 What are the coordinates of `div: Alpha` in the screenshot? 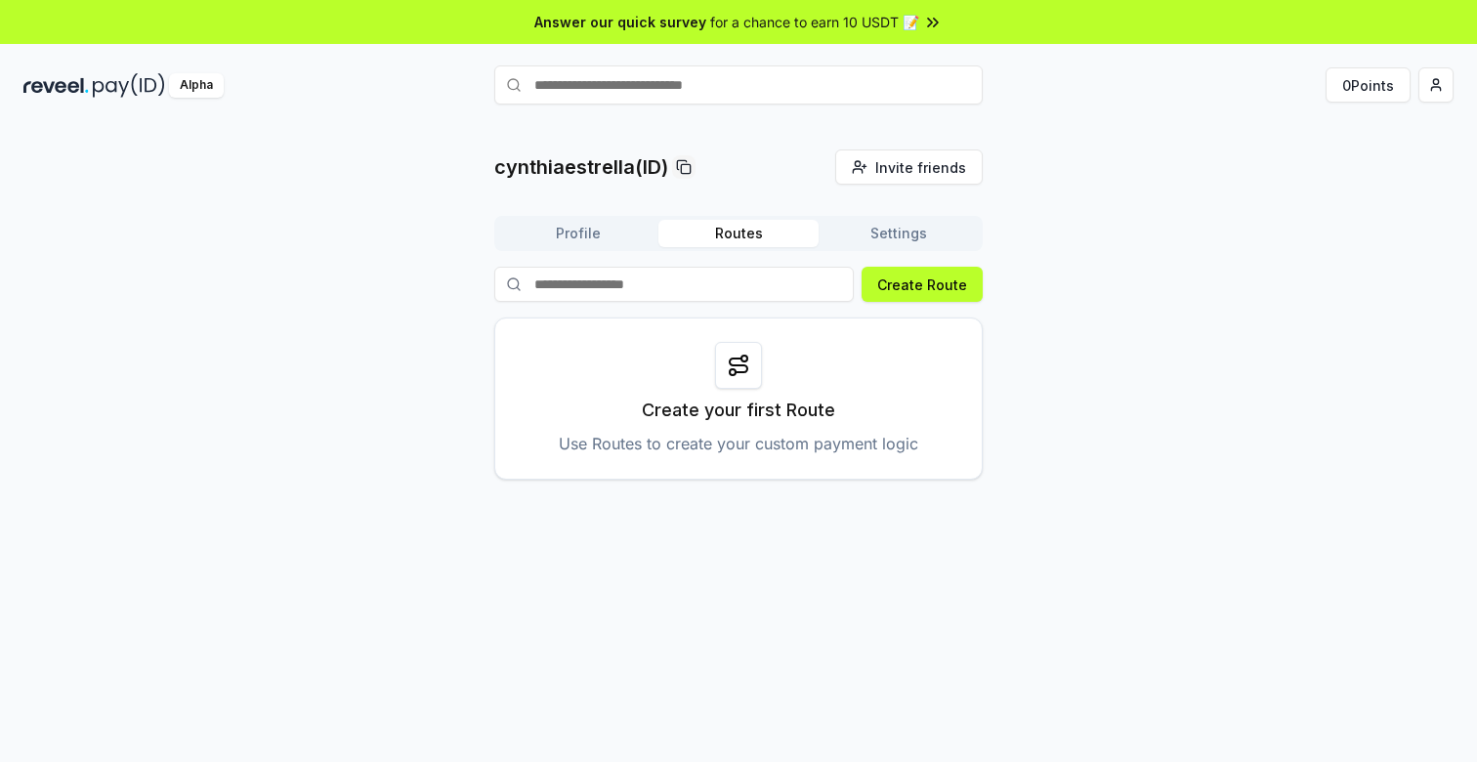 It's located at (196, 85).